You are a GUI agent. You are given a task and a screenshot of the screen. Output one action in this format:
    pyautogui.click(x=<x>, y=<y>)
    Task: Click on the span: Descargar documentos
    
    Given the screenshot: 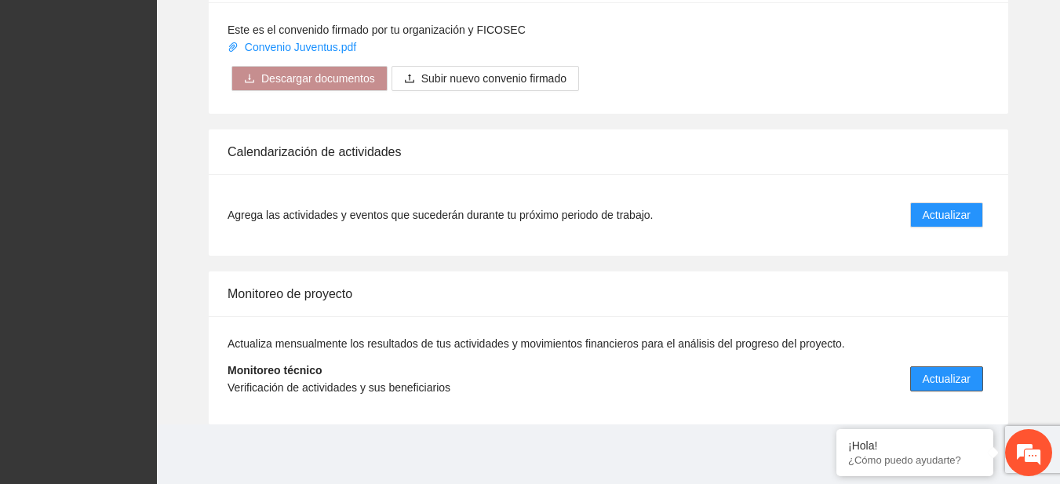 What is the action you would take?
    pyautogui.click(x=318, y=78)
    